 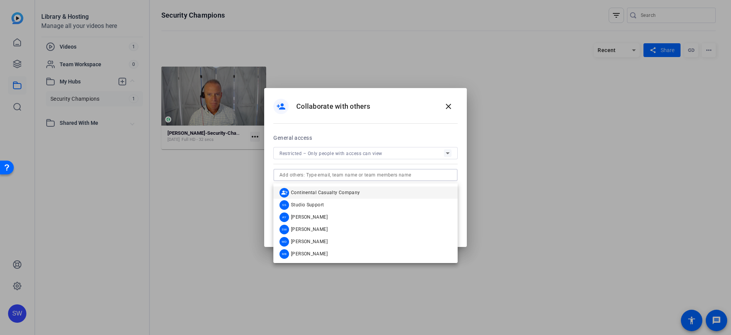 What do you see at coordinates (281, 106) in the screenshot?
I see `mat-icon: person_add` at bounding box center [281, 106].